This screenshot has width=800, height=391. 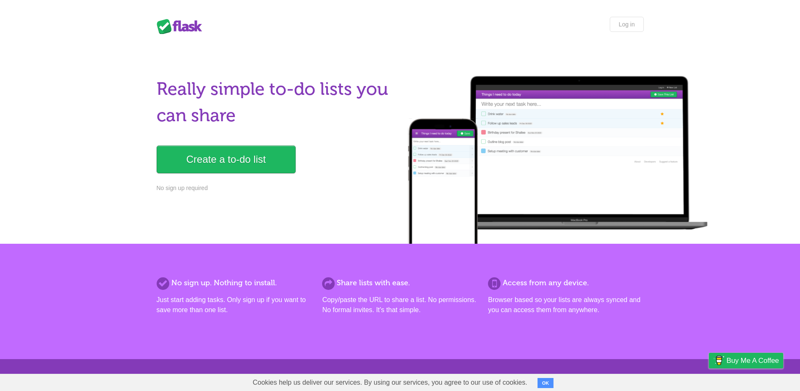 What do you see at coordinates (566, 283) in the screenshot?
I see `h2: Access from any device.` at bounding box center [566, 283].